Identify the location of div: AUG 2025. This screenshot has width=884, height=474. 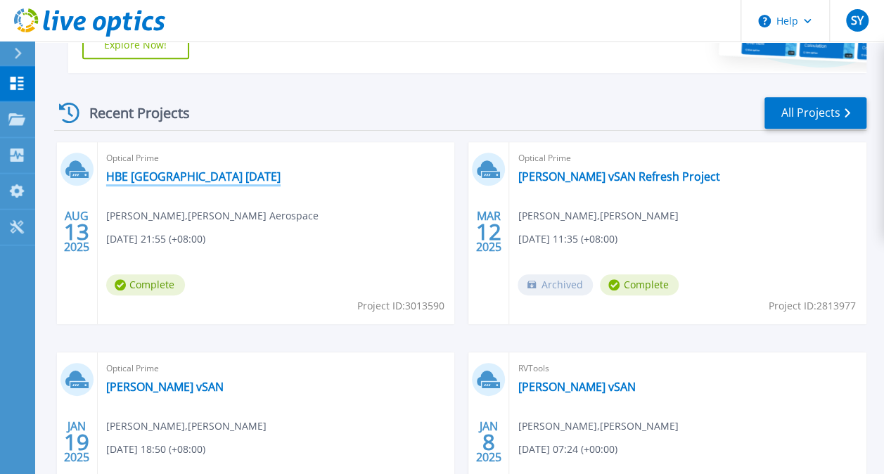
(77, 231).